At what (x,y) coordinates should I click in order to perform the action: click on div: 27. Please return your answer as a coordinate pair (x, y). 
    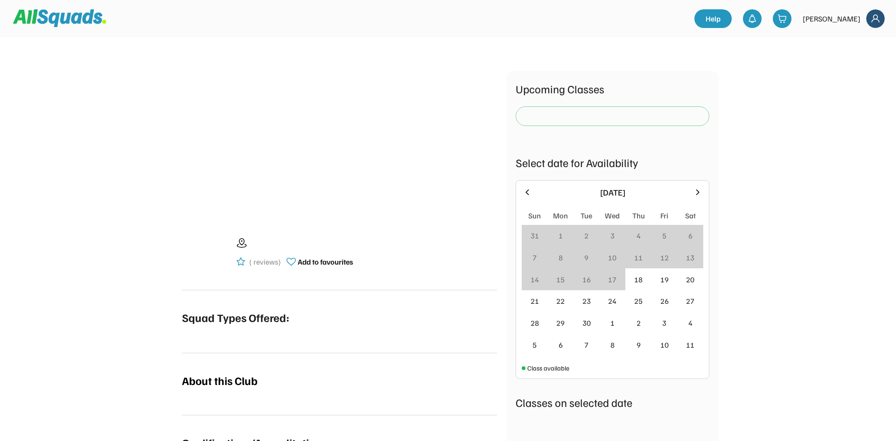
    Looking at the image, I should click on (690, 301).